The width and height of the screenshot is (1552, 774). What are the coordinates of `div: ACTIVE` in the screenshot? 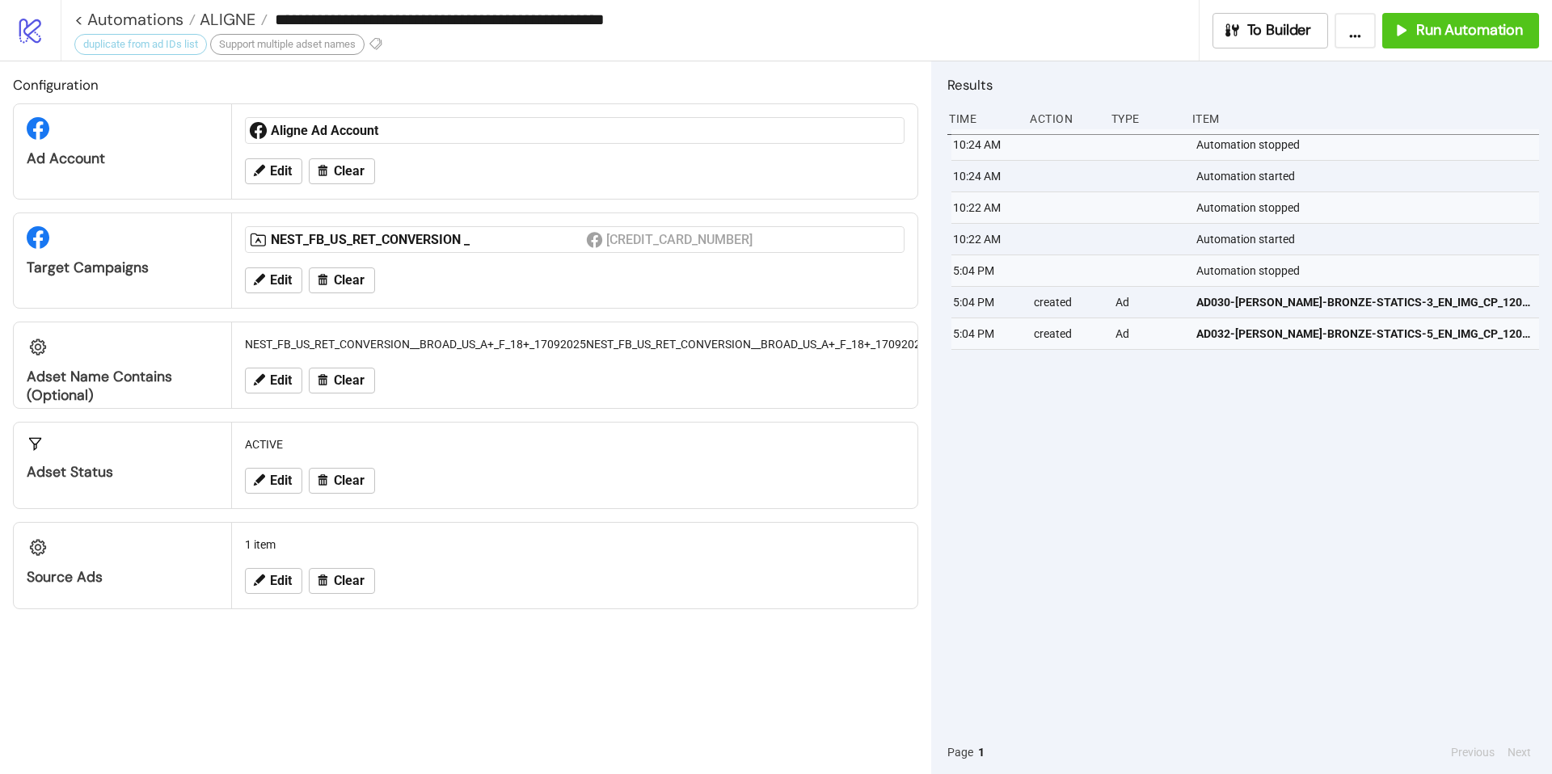 It's located at (575, 445).